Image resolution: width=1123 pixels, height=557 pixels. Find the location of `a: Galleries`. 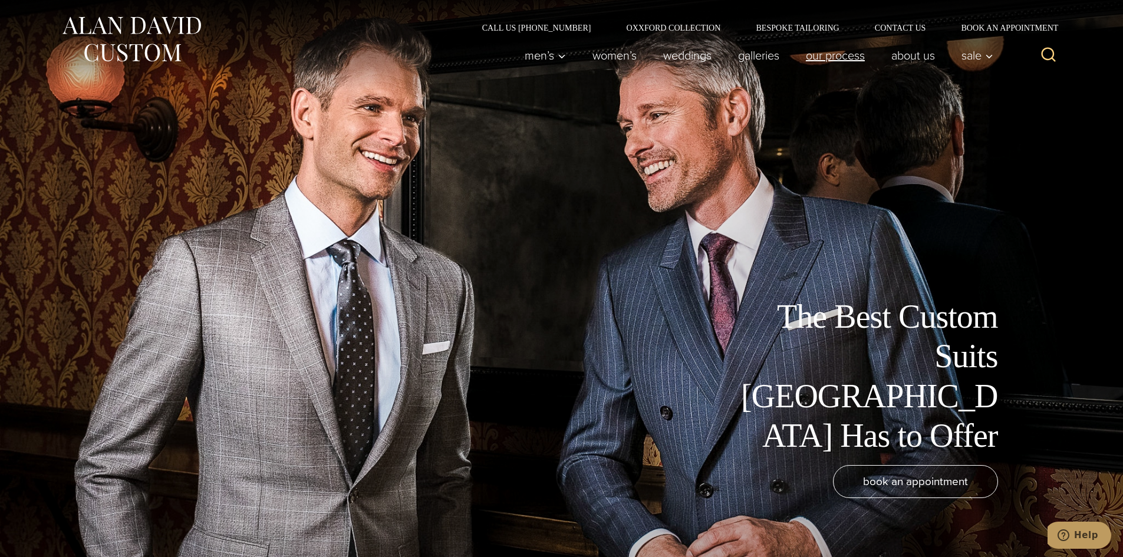

a: Galleries is located at coordinates (758, 55).